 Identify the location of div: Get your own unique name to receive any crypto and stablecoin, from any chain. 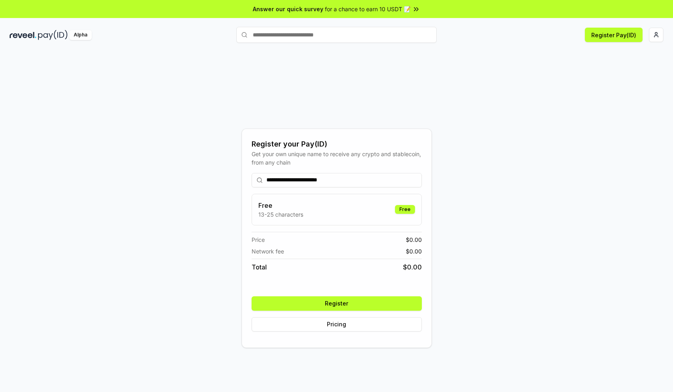
(336, 158).